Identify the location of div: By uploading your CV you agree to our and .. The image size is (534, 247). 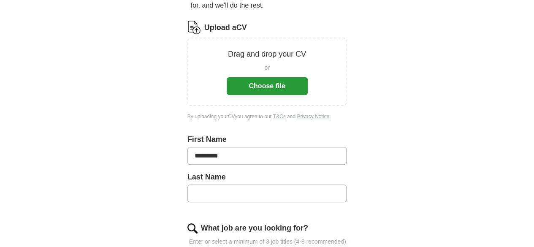
(267, 117).